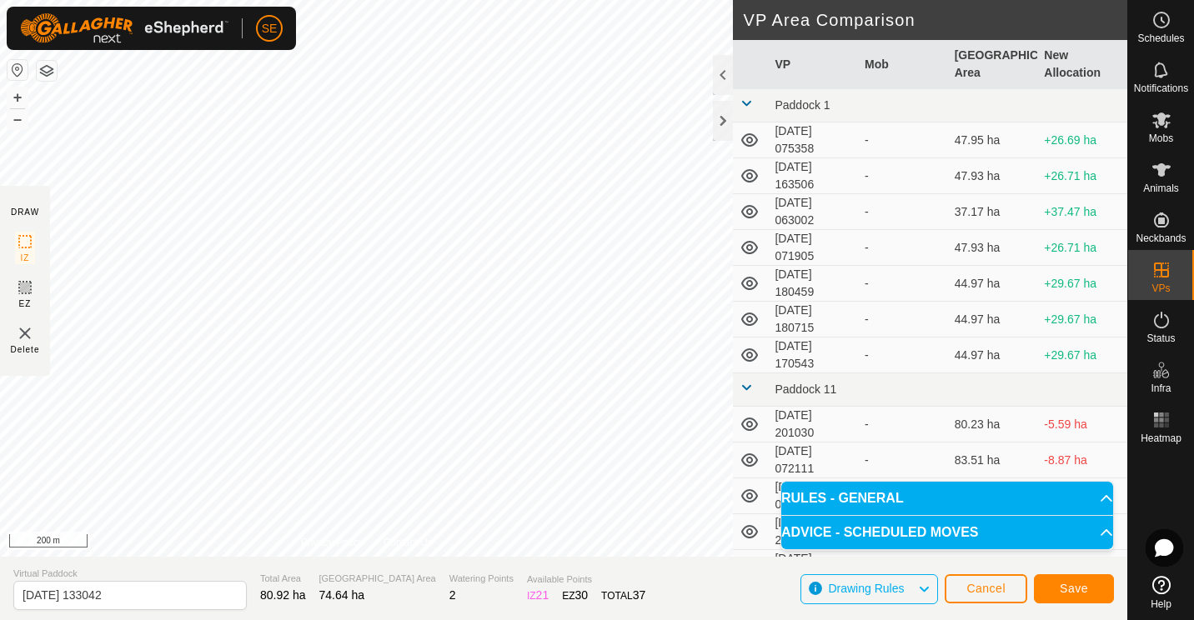  What do you see at coordinates (993, 460) in the screenshot?
I see `td: 83.51 ha` at bounding box center [993, 460].